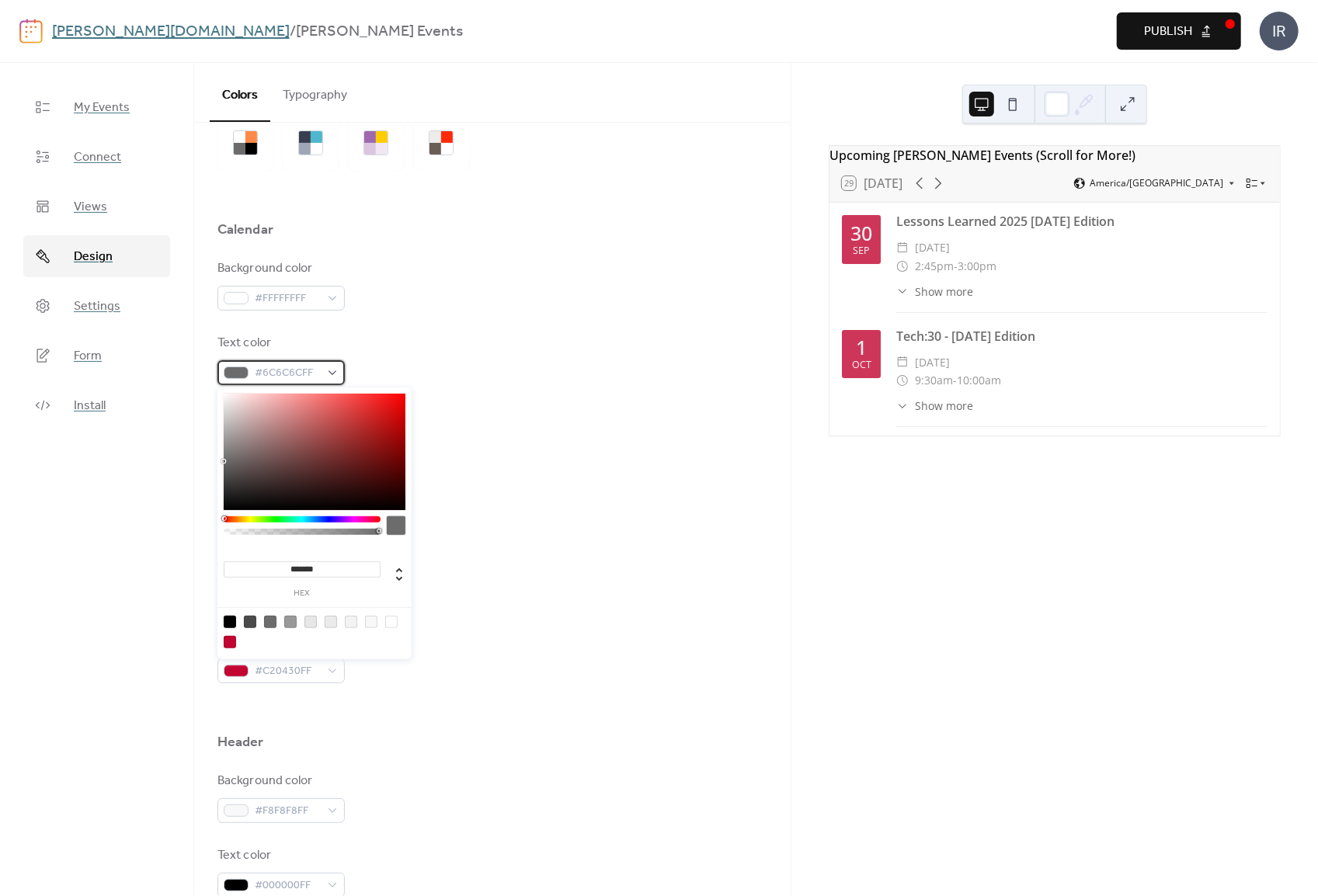  I want to click on span: Publish, so click(1168, 32).